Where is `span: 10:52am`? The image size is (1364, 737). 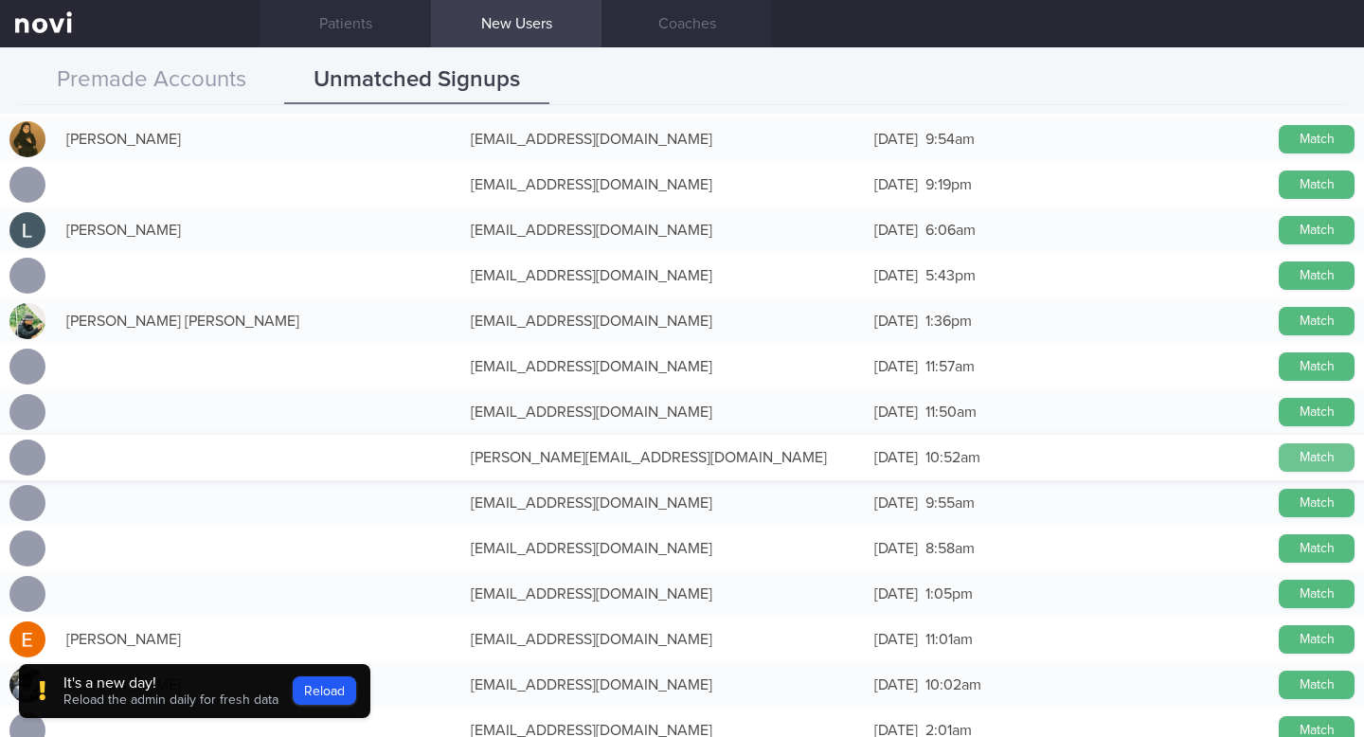 span: 10:52am is located at coordinates (953, 458).